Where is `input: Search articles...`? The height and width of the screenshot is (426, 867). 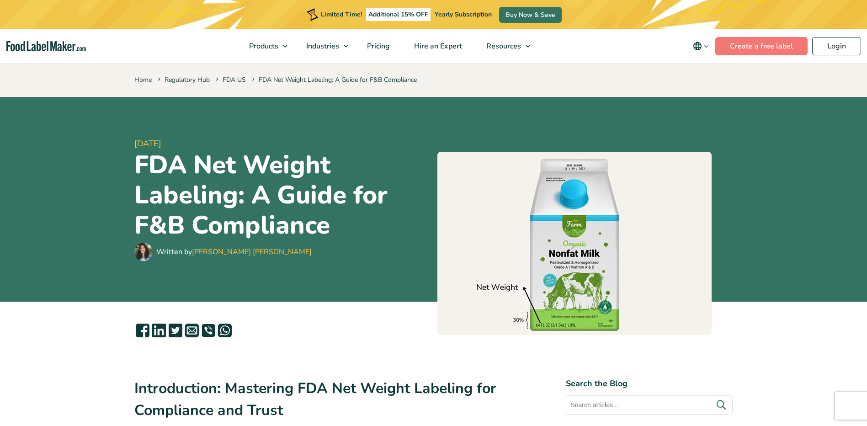 input: Search articles... is located at coordinates (649, 405).